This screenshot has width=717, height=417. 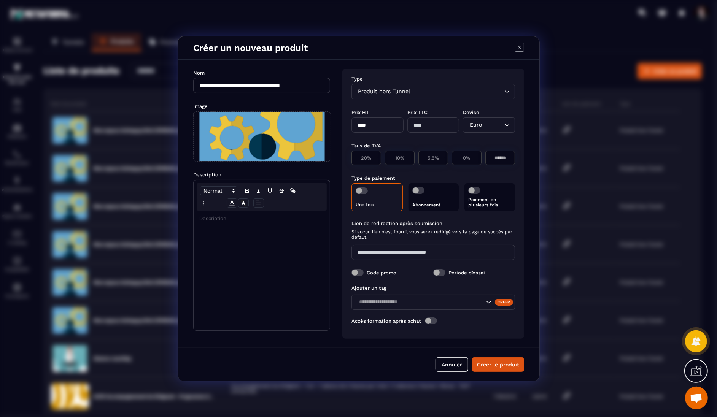 I want to click on p: 0%, so click(x=467, y=158).